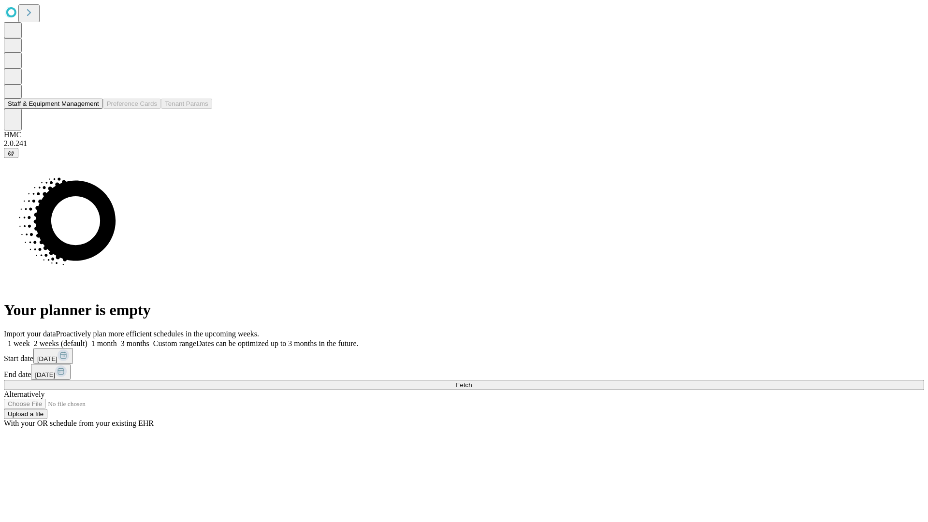 This screenshot has height=522, width=928. Describe the element at coordinates (24, 394) in the screenshot. I see `span: Alternatively` at that location.